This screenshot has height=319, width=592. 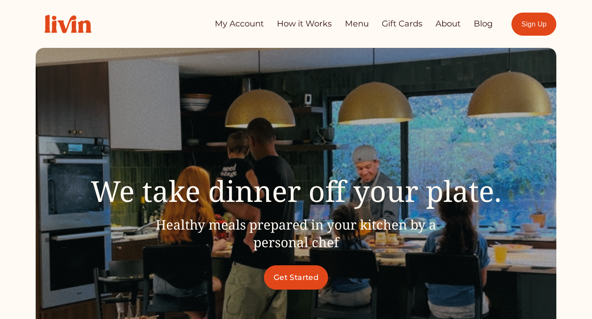 I want to click on a: About, so click(x=448, y=24).